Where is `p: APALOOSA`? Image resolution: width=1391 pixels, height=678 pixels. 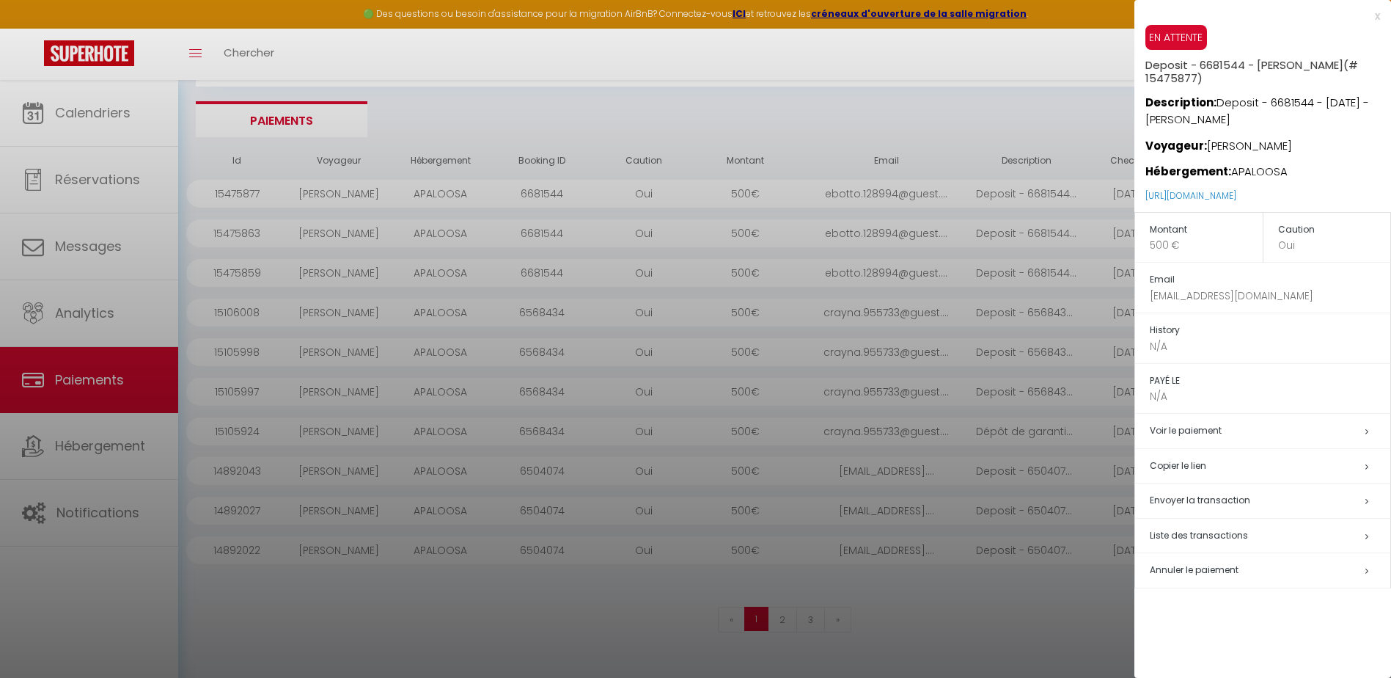 p: APALOOSA is located at coordinates (1268, 167).